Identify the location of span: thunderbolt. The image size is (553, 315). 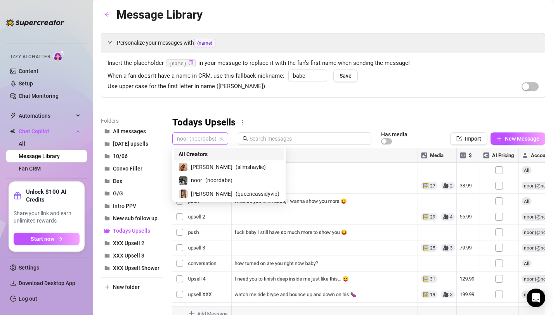
(13, 116).